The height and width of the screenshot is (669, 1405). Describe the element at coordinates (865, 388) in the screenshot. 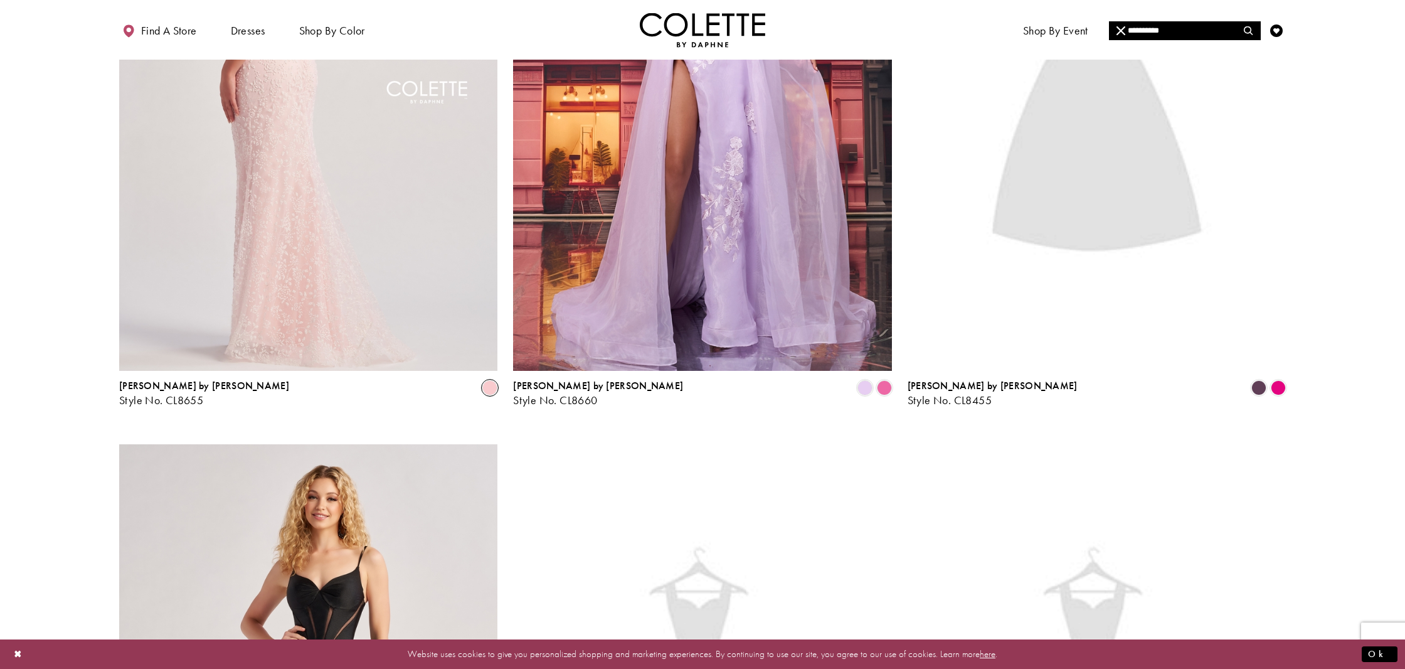

I see `i: Lilac` at that location.